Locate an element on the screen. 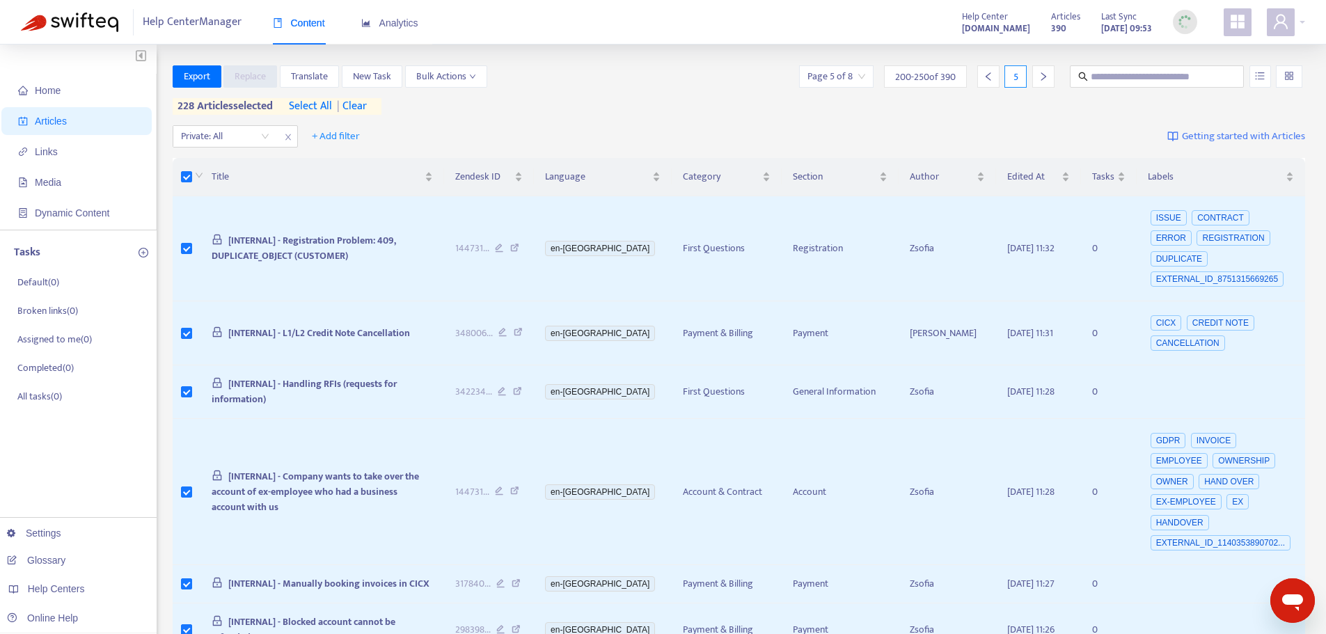 The image size is (1326, 634). th: Category is located at coordinates (726, 177).